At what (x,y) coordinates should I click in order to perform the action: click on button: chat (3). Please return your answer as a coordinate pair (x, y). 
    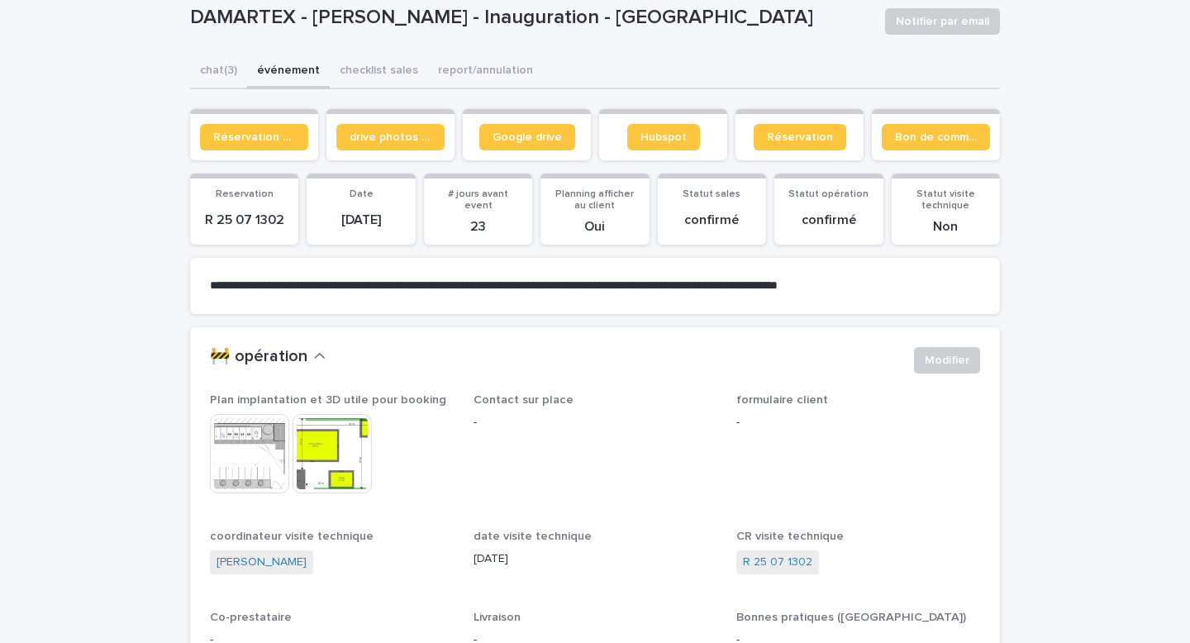
    Looking at the image, I should click on (218, 72).